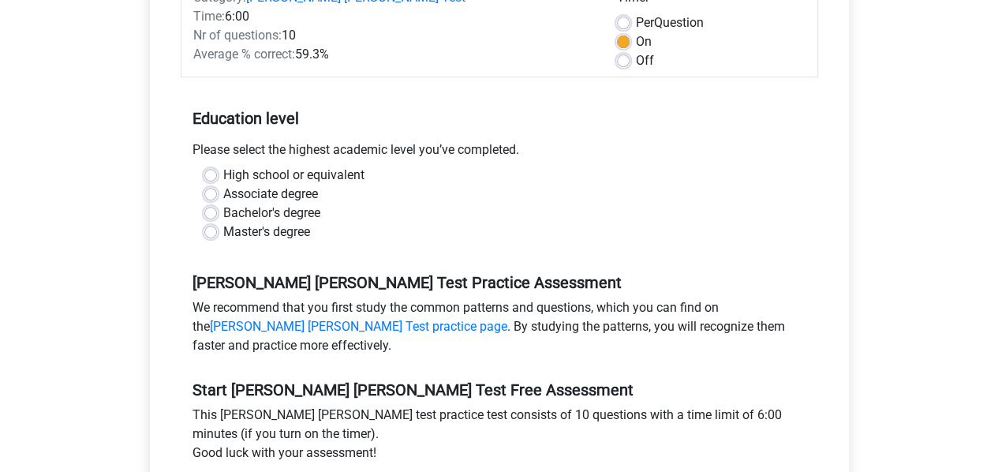 Image resolution: width=998 pixels, height=472 pixels. What do you see at coordinates (271, 213) in the screenshot?
I see `label: Bachelor's degree` at bounding box center [271, 213].